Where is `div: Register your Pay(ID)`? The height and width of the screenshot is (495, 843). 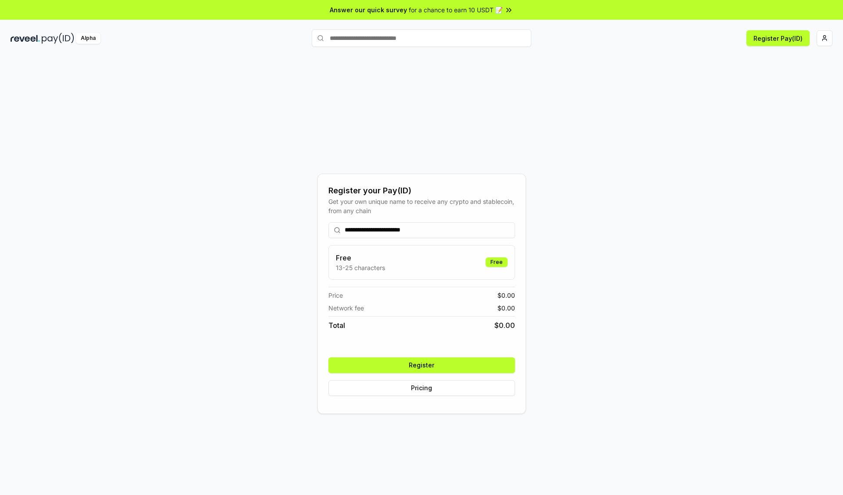 div: Register your Pay(ID) is located at coordinates (421, 191).